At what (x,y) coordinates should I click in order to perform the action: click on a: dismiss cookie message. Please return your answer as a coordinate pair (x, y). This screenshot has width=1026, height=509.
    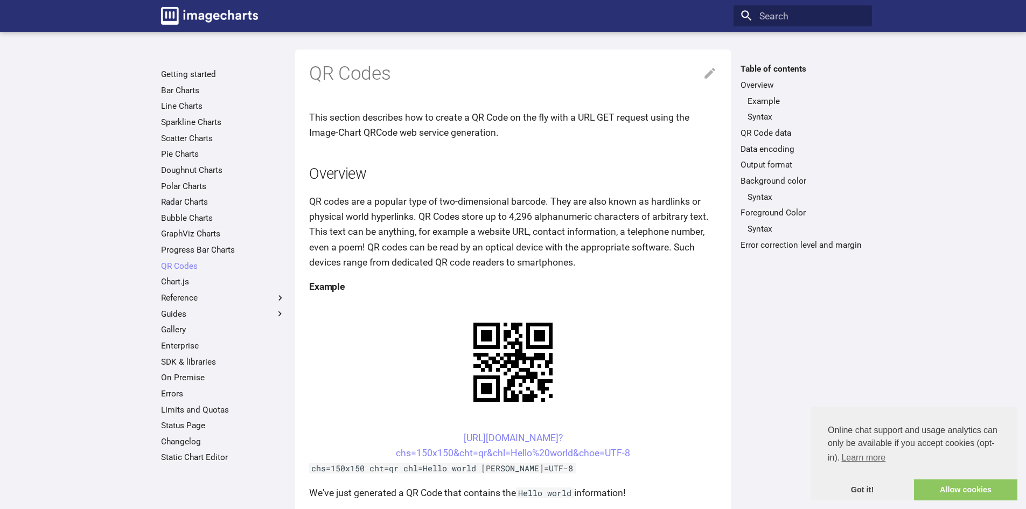
    Looking at the image, I should click on (862, 490).